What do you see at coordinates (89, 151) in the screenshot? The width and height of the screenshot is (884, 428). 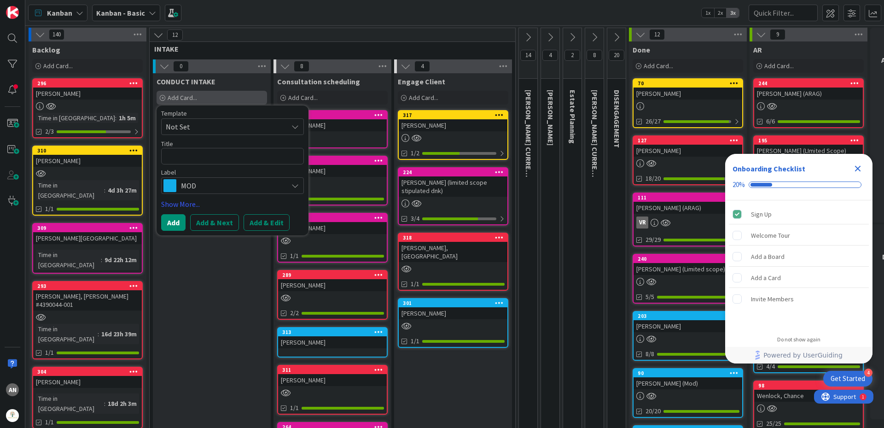 I see `div: 310` at bounding box center [89, 151].